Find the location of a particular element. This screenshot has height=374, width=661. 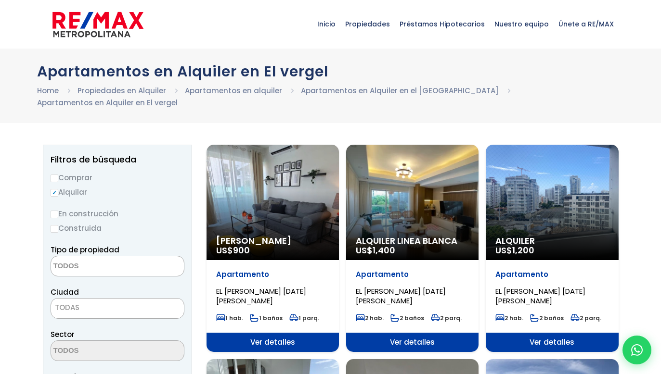

span: 1,200 is located at coordinates (523, 250).